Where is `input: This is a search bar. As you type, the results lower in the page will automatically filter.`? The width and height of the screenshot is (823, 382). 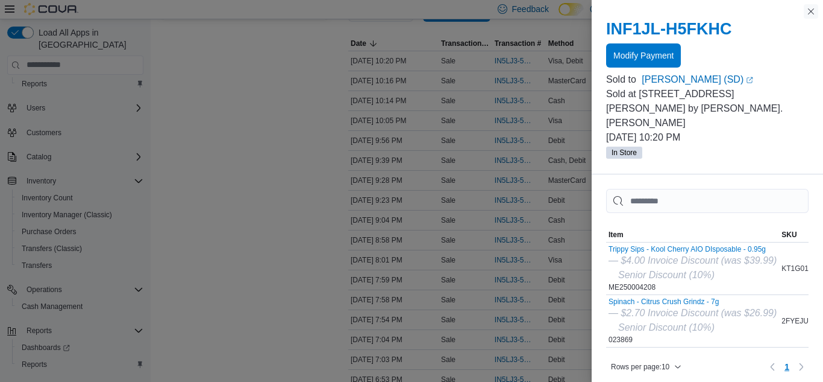
input: This is a search bar. As you type, the results lower in the page will automatically filter. is located at coordinates (708, 201).